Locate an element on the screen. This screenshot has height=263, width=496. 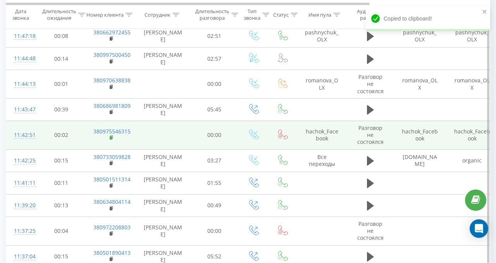
td: 02:57 is located at coordinates (214, 59).